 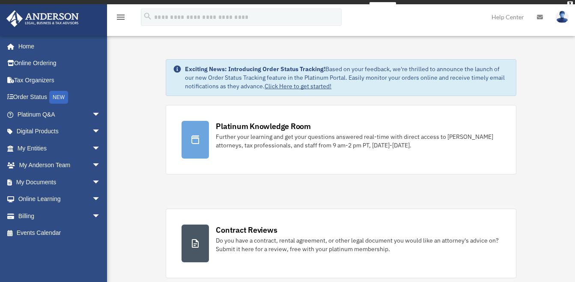 I want to click on a: My Entitiesarrow_drop_down, so click(x=60, y=148).